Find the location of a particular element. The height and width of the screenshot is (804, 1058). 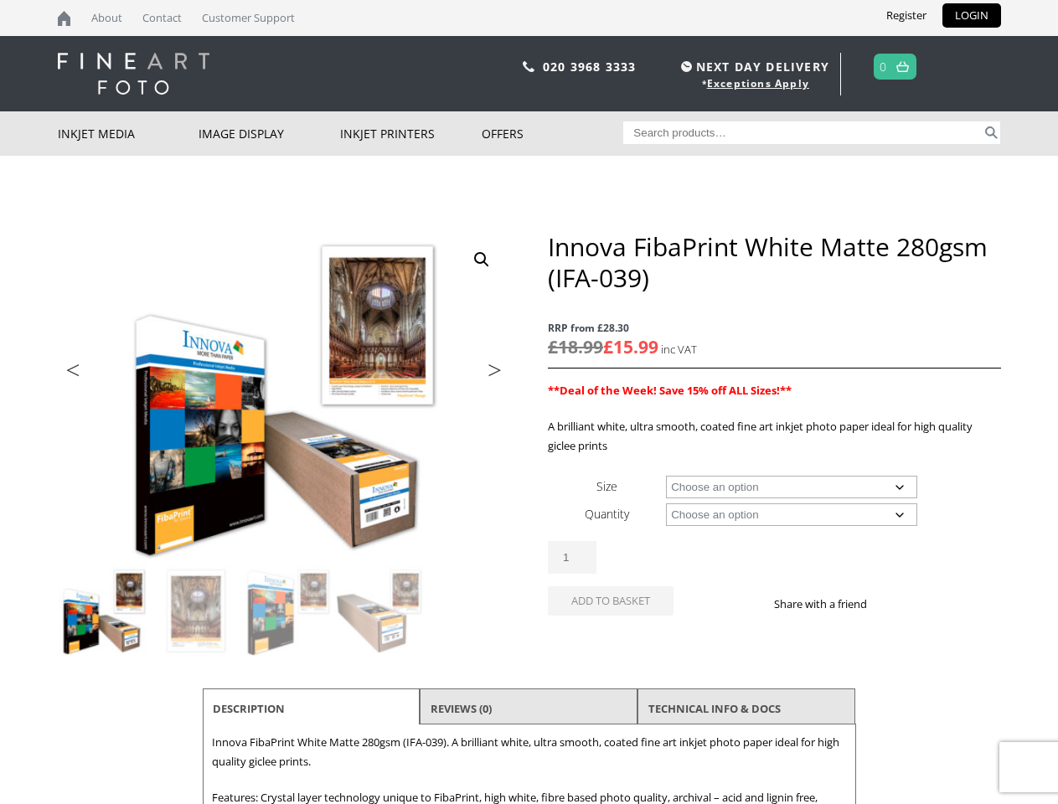

img: logo-white.svg is located at coordinates (133, 74).